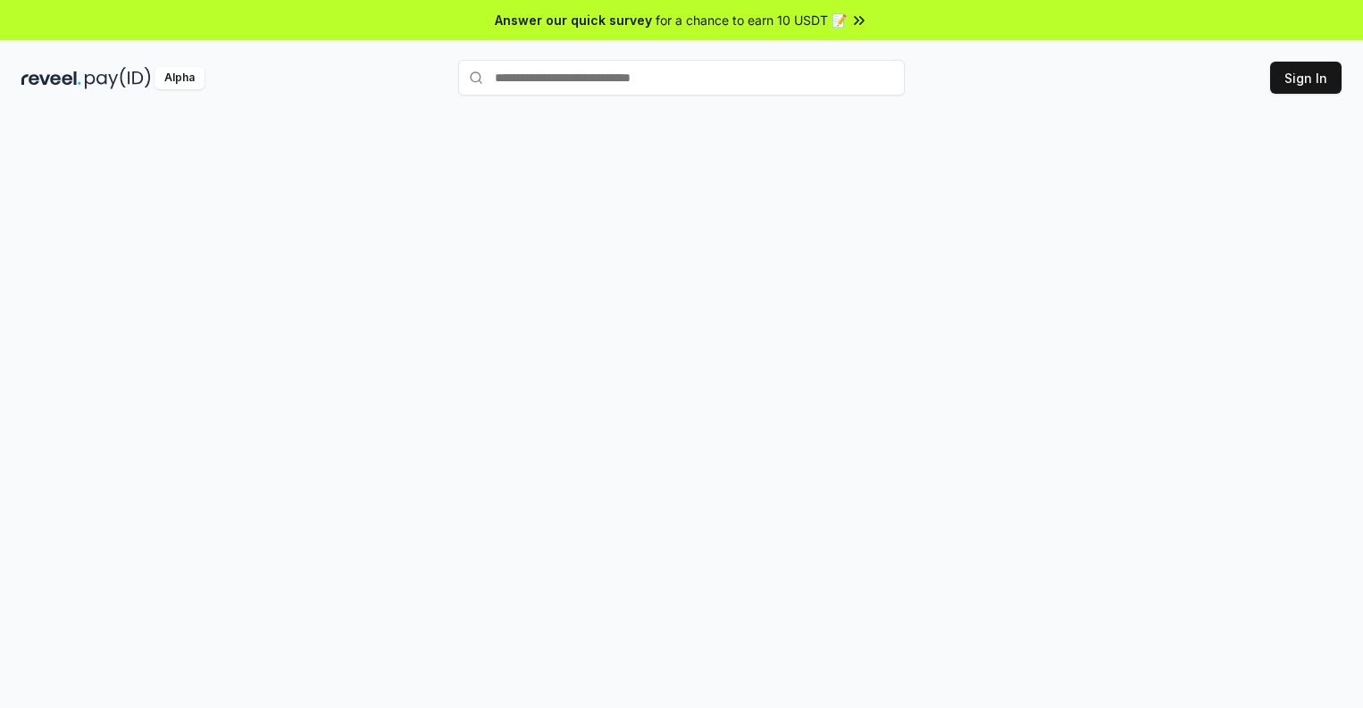  Describe the element at coordinates (751, 20) in the screenshot. I see `span: for a chance to earn 10 USDT 📝` at that location.